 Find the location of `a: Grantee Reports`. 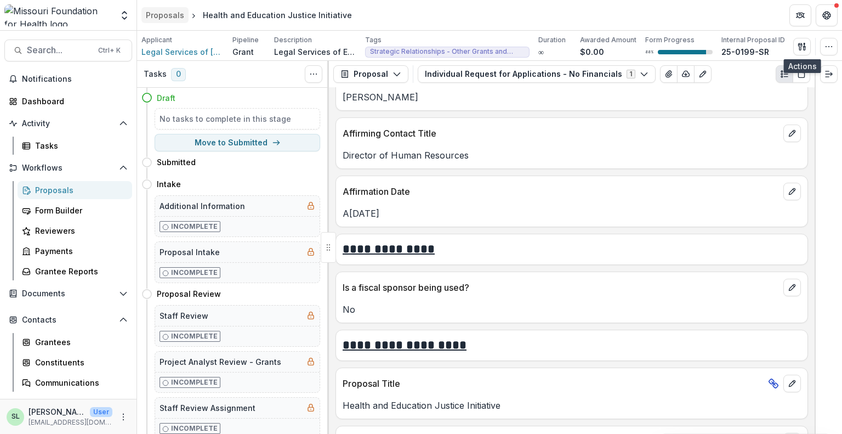

a: Grantee Reports is located at coordinates (75, 271).